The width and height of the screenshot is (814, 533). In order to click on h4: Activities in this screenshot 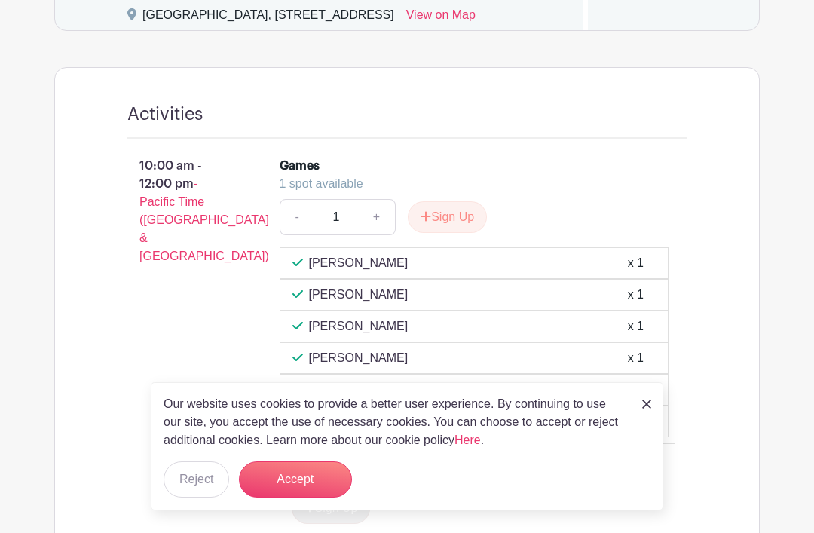, I will do `click(165, 115)`.